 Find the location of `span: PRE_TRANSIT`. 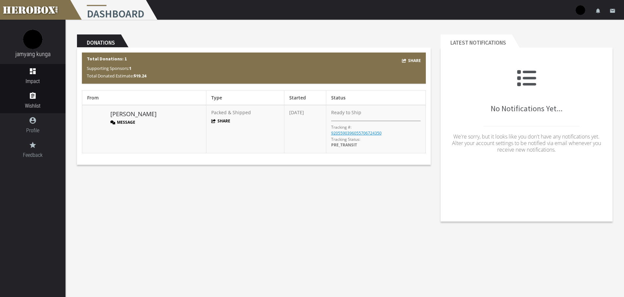

span: PRE_TRANSIT is located at coordinates (344, 145).